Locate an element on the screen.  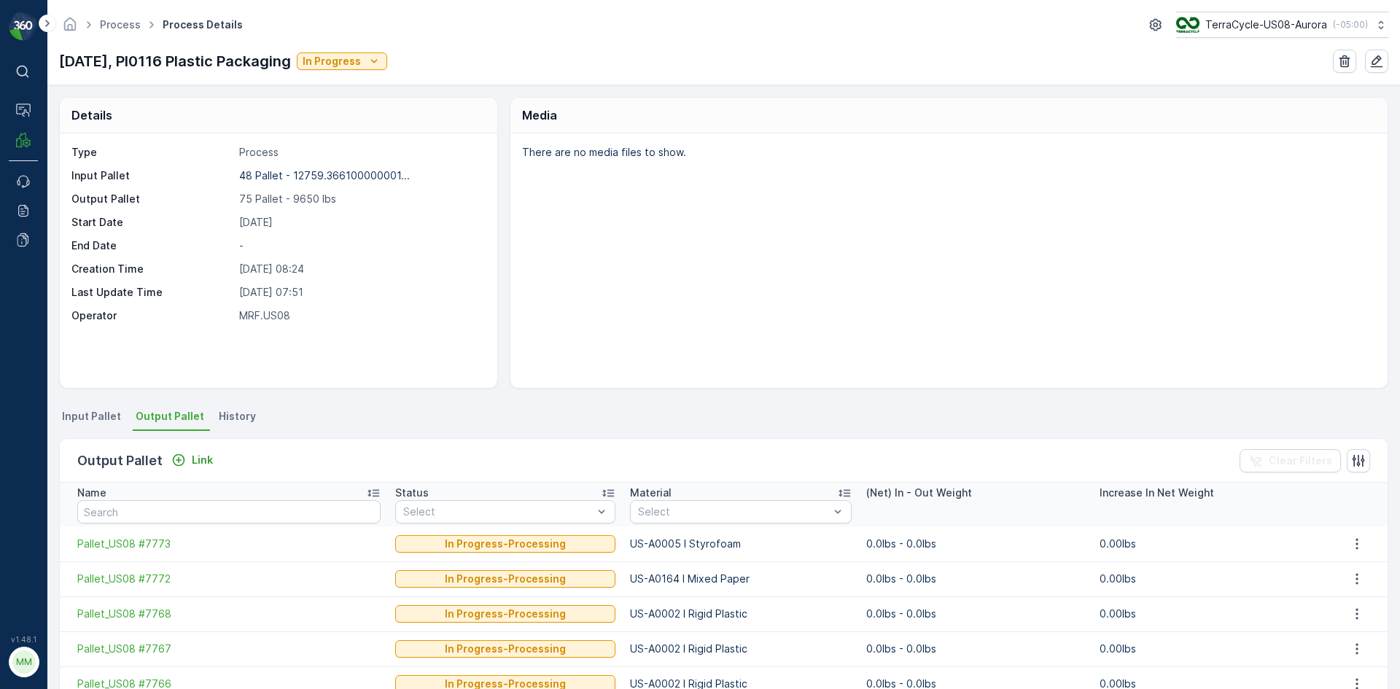
button: Clear Filters is located at coordinates (1290, 461).